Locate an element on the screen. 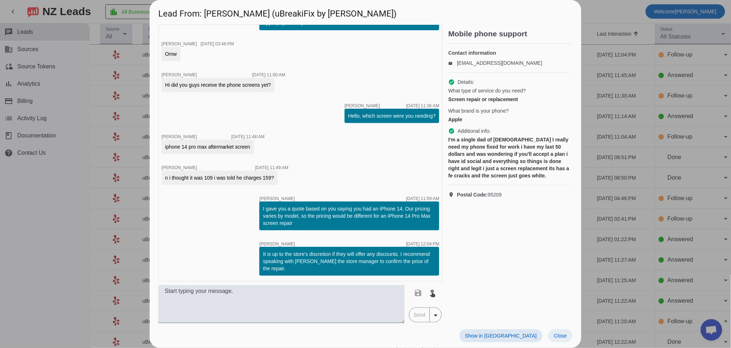 This screenshot has width=731, height=348. h2: Mobile phone support is located at coordinates (510, 34).